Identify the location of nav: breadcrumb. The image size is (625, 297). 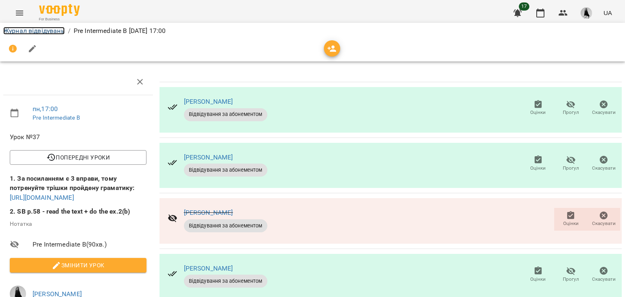
(313, 31).